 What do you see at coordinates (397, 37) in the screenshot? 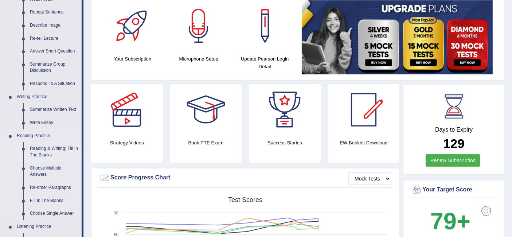
I see `img: small5.jpg` at bounding box center [397, 37].